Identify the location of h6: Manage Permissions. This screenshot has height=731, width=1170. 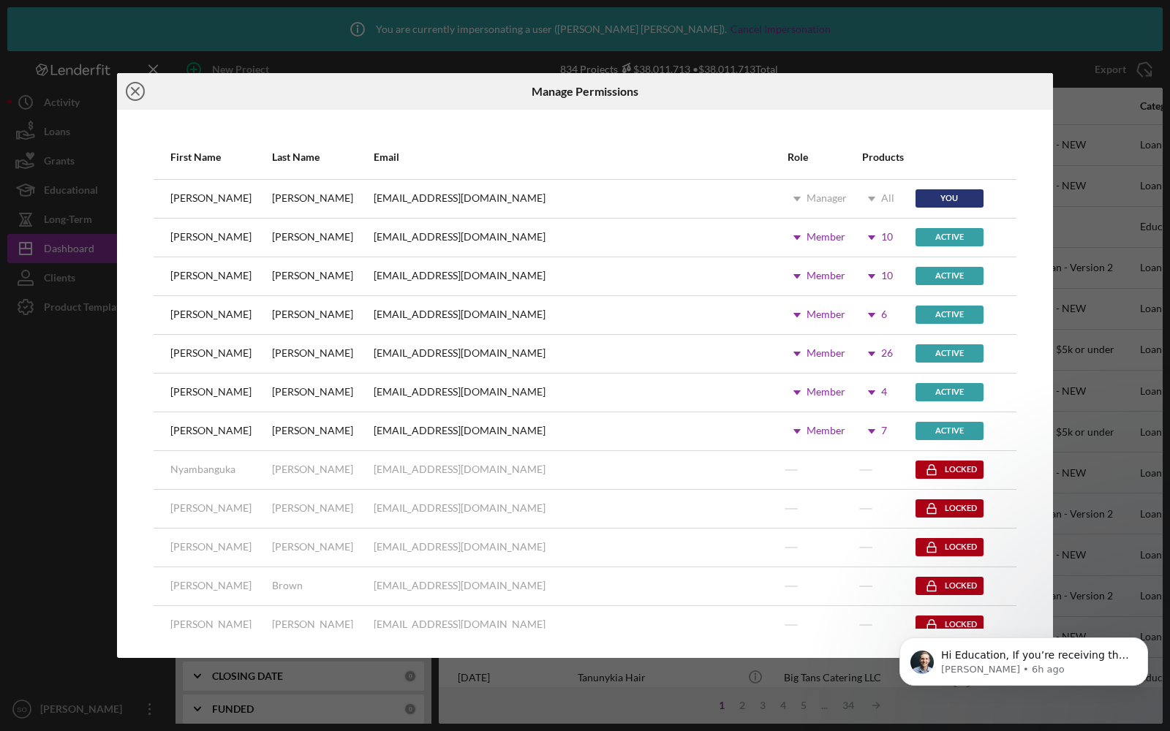
(585, 91).